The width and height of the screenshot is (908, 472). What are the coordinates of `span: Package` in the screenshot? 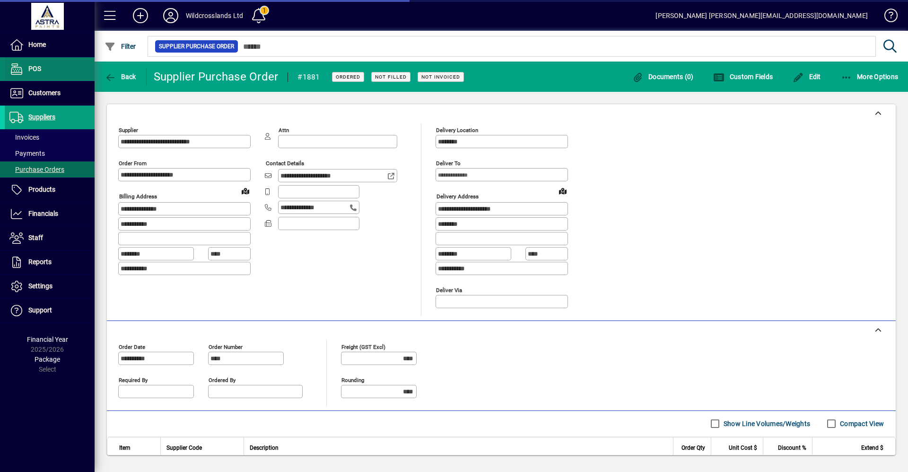 It's located at (47, 359).